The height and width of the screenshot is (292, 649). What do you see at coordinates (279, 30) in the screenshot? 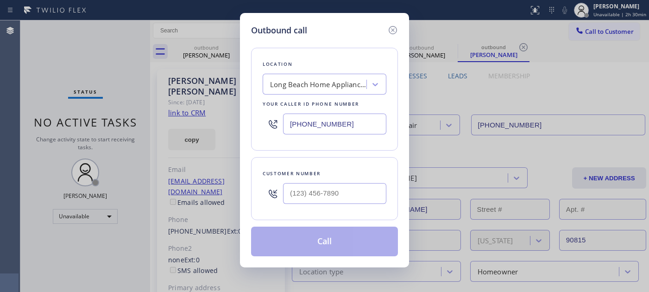
I see `h5: Outbound call` at bounding box center [279, 30].